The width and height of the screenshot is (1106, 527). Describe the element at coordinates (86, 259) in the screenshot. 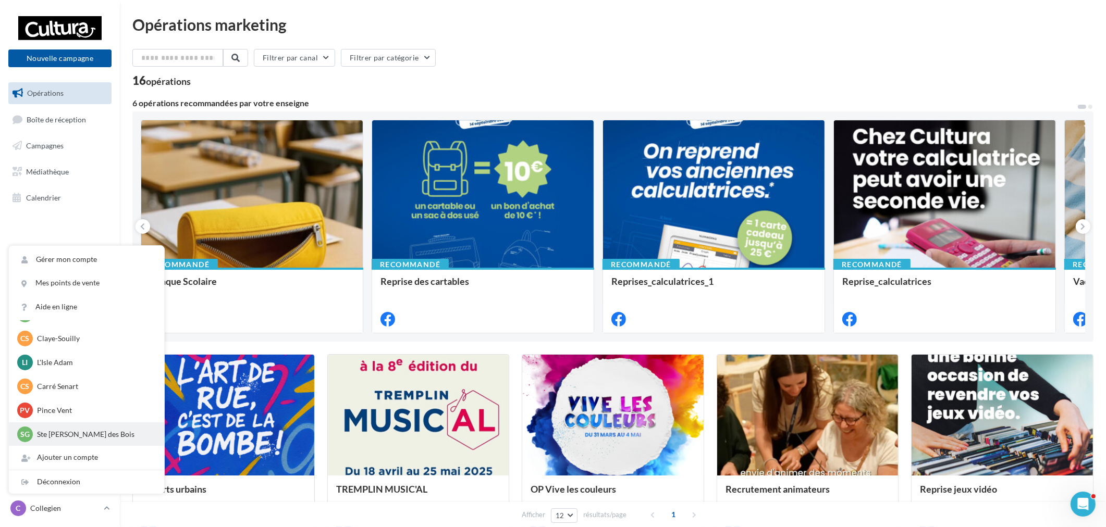

I see `a: Gérer mon compte` at that location.